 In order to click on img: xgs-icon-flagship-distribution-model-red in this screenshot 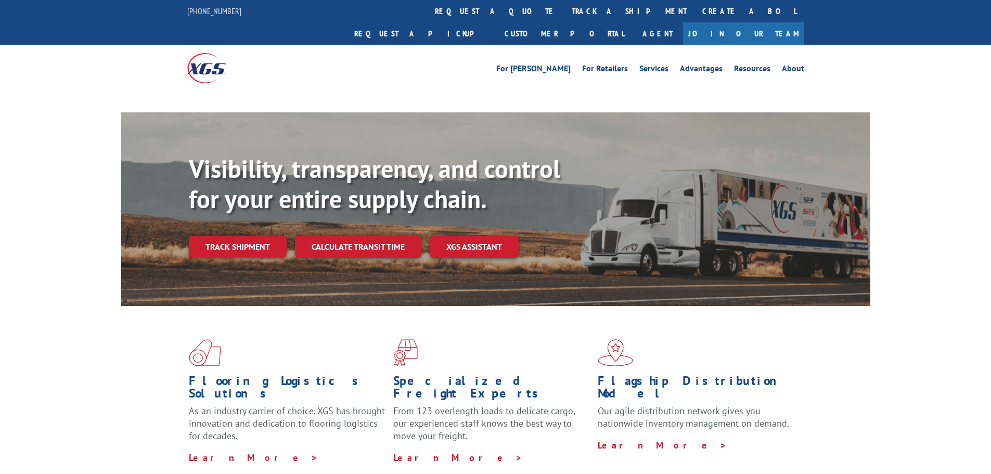, I will do `click(615, 353)`.